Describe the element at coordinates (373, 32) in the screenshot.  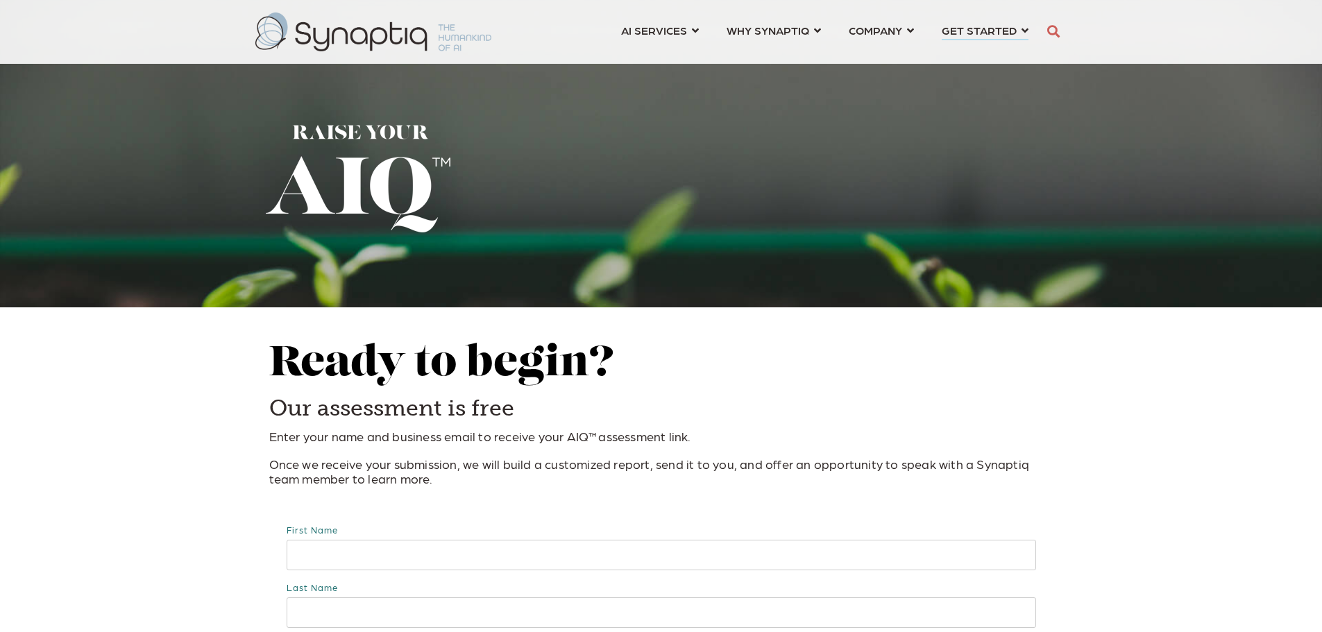
I see `a: synaptiq logo-2` at that location.